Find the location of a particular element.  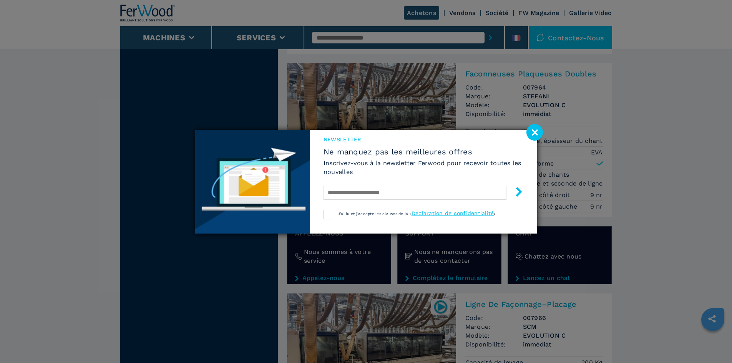

button: submit-button is located at coordinates (515, 193).